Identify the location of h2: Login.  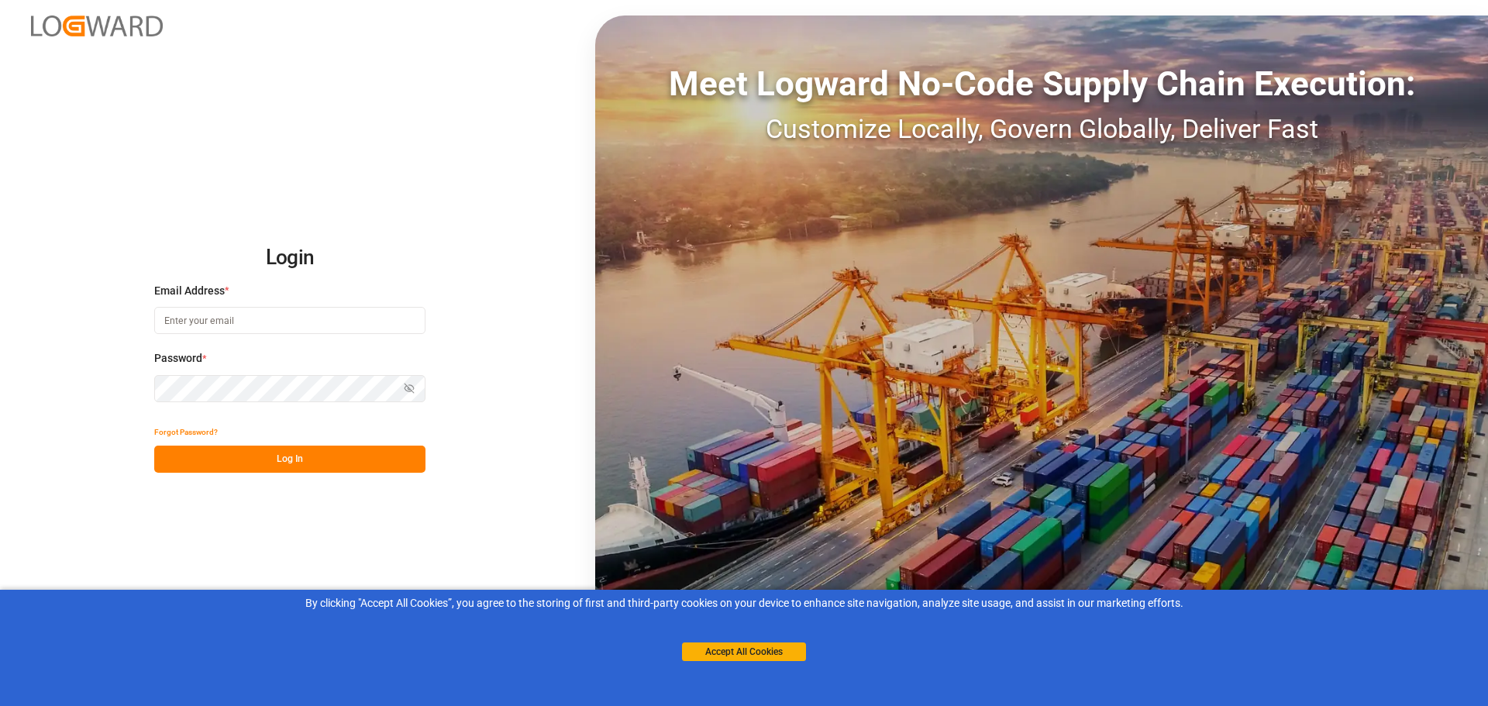
(290, 258).